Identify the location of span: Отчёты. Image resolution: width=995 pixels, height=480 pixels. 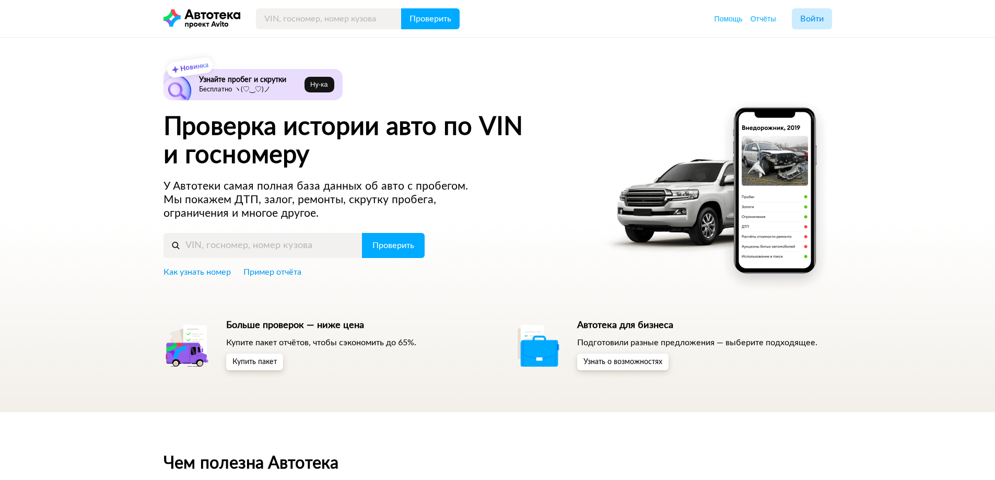
(763, 19).